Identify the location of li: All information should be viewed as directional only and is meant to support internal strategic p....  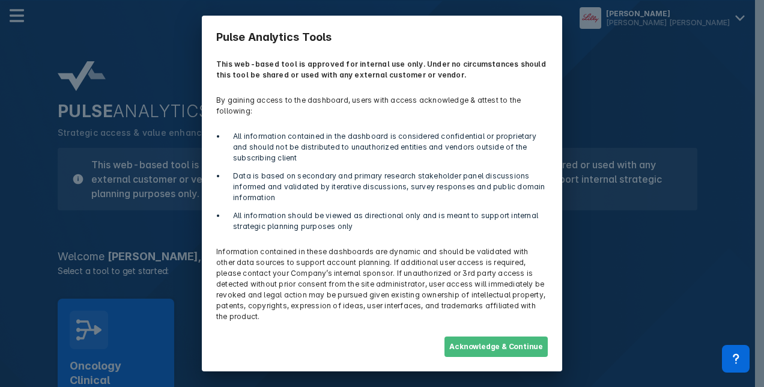
(387, 221).